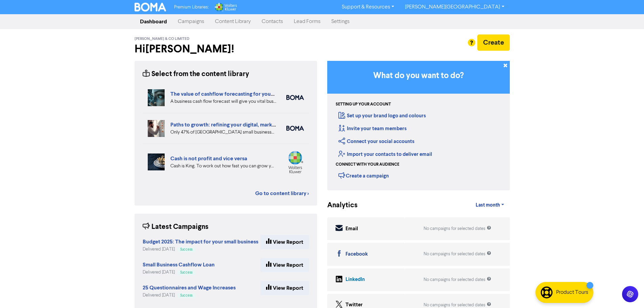  Describe the element at coordinates (419, 125) in the screenshot. I see `div: Getting Started in BOMA` at that location.